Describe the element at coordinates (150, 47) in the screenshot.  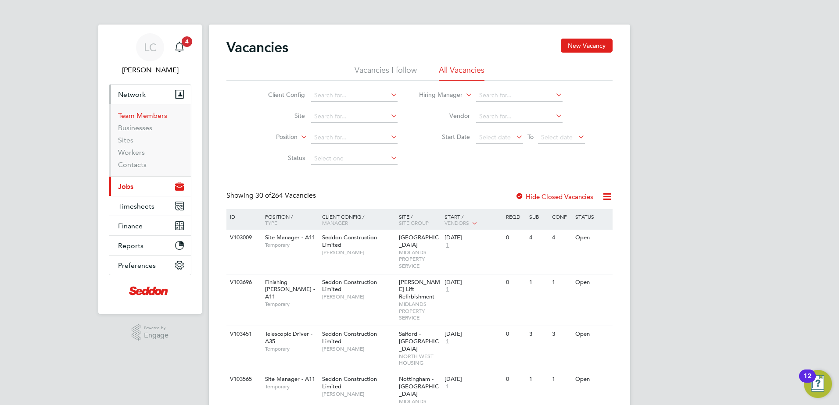
I see `span: LC` at that location.